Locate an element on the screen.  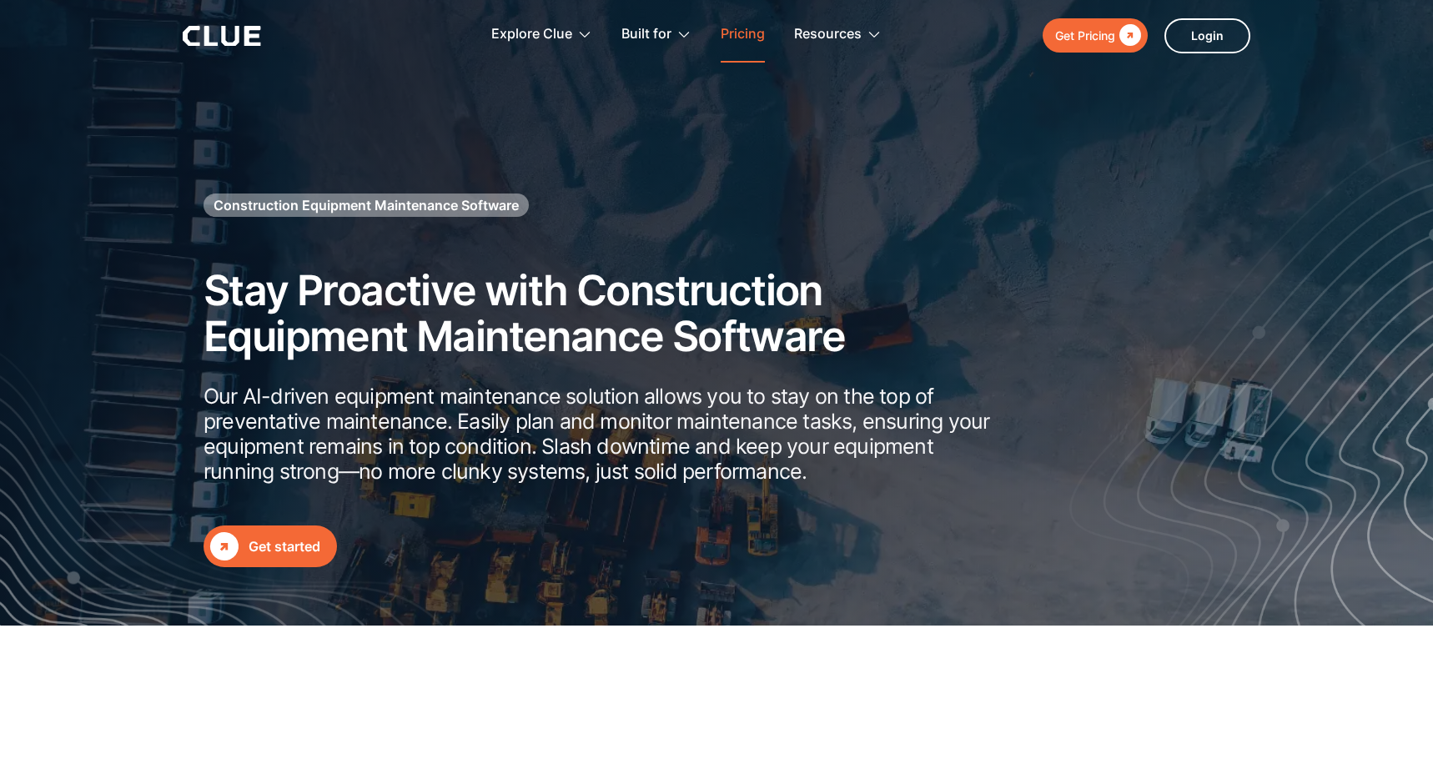
div: Get Pricing is located at coordinates (1085, 35).